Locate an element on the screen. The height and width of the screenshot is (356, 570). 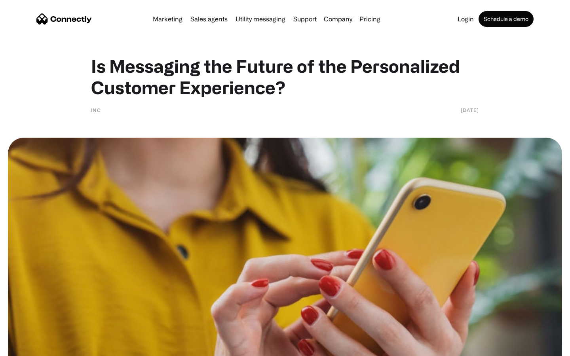
h1: Is Messaging the Future of the Personalized Customer Experience? is located at coordinates (285, 77).